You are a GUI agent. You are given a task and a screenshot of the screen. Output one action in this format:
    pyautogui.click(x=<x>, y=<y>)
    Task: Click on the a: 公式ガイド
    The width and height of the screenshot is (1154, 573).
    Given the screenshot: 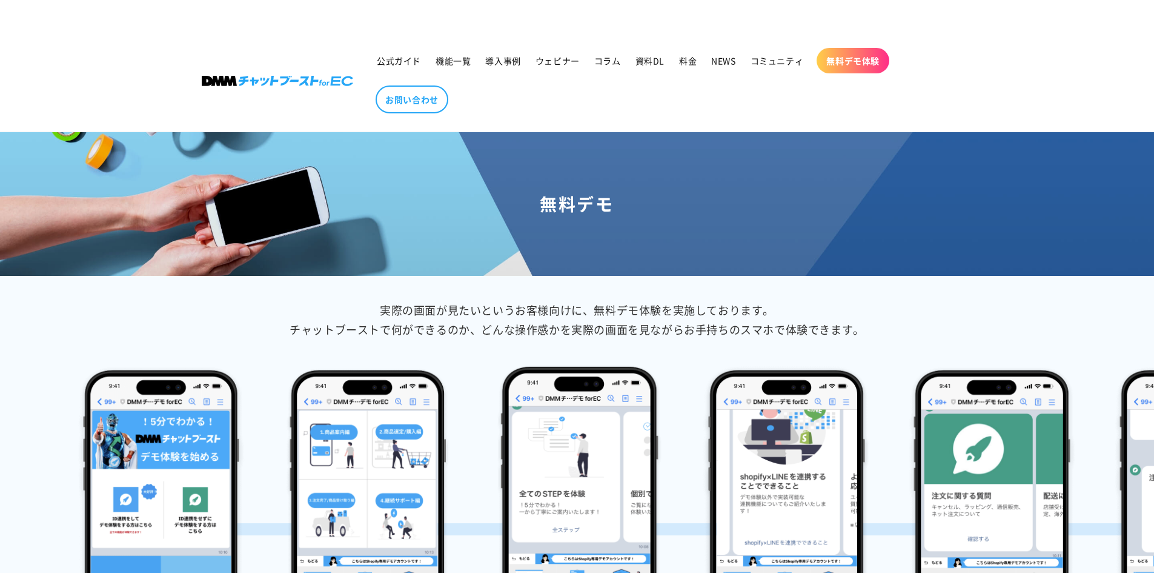 What is the action you would take?
    pyautogui.click(x=399, y=61)
    